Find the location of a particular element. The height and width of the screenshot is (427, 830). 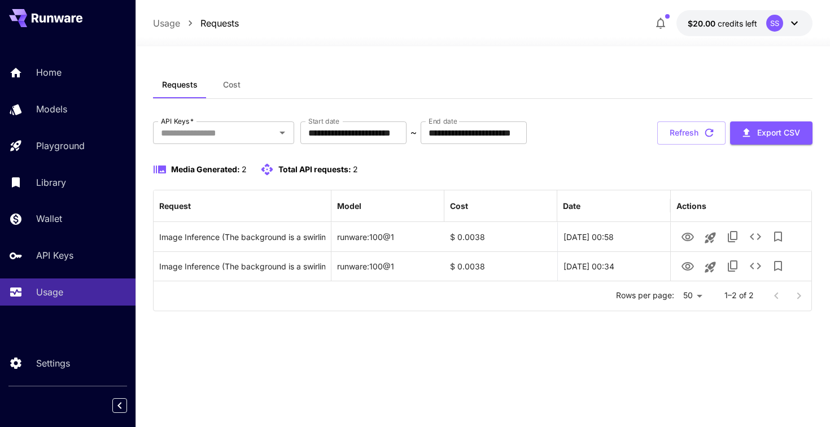

a: Requests is located at coordinates (220, 23).